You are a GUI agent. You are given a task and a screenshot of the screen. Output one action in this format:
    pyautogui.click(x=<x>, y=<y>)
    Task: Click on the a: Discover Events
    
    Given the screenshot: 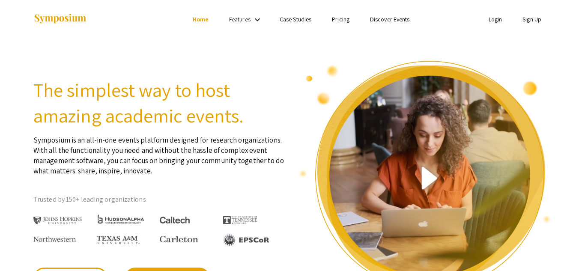 What is the action you would take?
    pyautogui.click(x=390, y=19)
    